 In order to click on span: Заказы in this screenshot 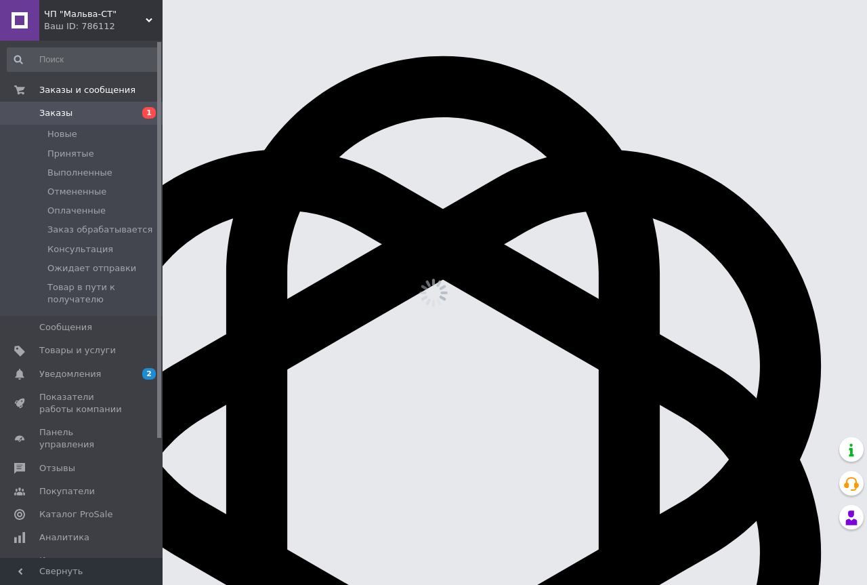, I will do `click(56, 113)`.